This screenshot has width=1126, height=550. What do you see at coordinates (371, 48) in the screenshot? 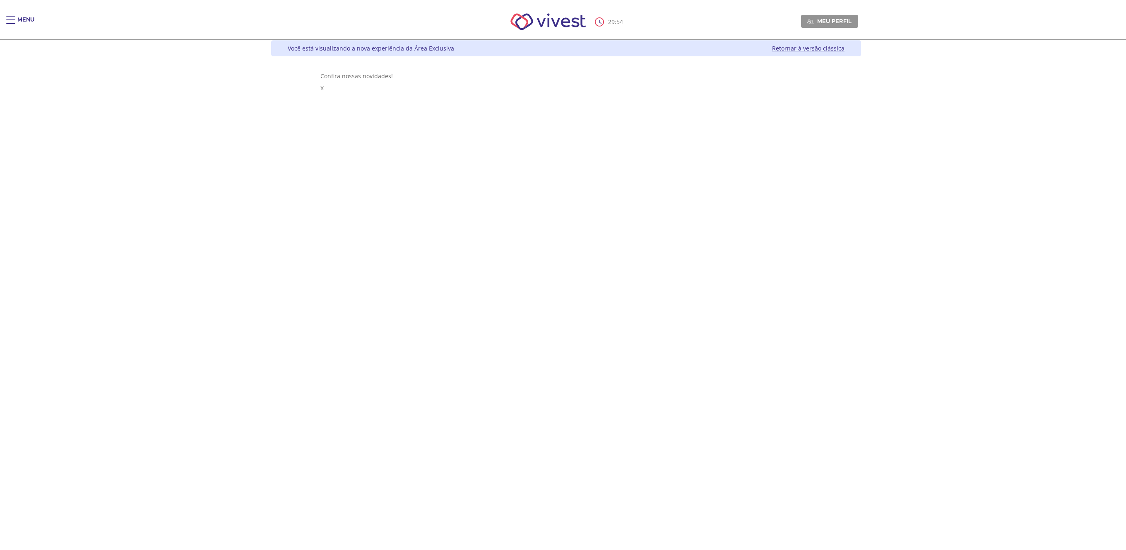
I see `div: Você está visualizando a nova experiência da Área Exclusiva` at bounding box center [371, 48].